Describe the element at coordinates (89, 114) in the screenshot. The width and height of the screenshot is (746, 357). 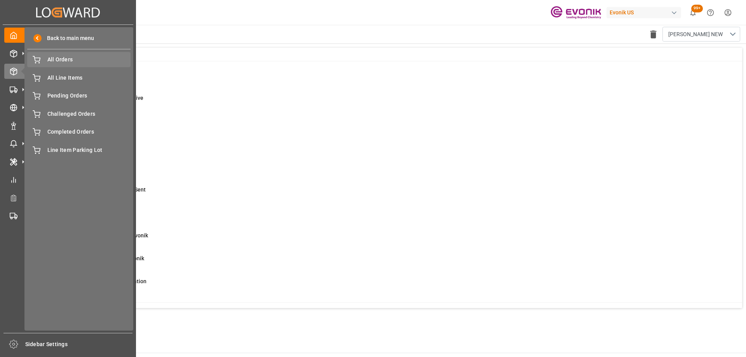
I see `span: Challenged Orders` at that location.